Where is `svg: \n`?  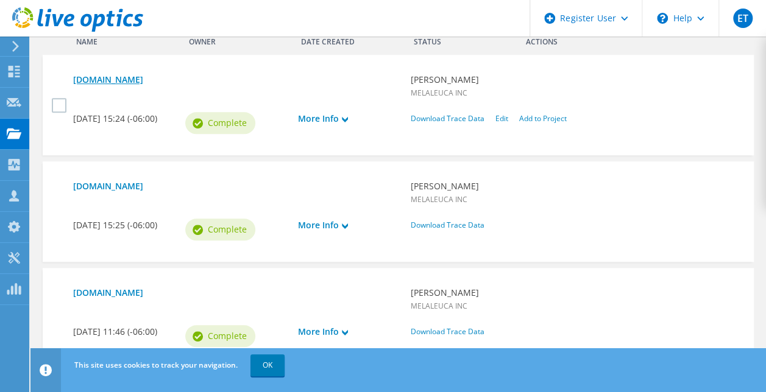
svg: \n is located at coordinates (662, 18).